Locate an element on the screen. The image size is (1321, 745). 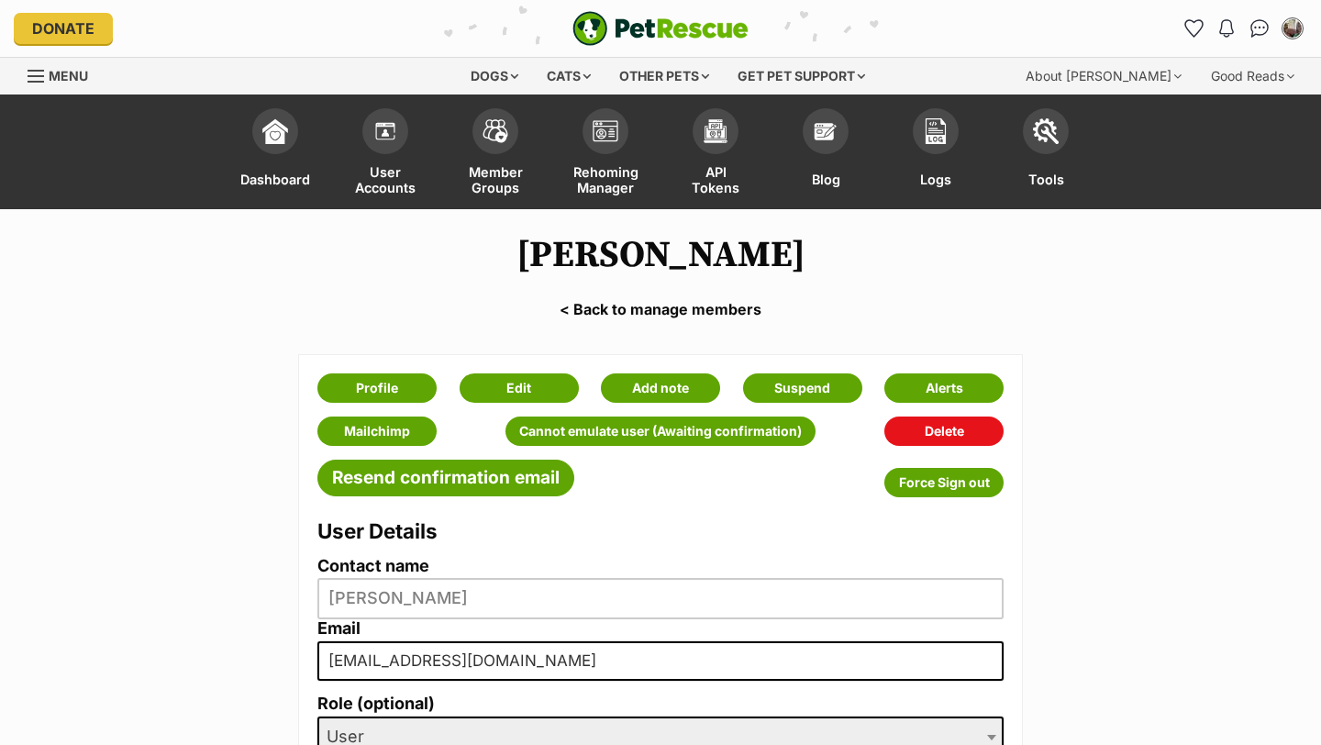
a: API Tokens is located at coordinates (716, 154).